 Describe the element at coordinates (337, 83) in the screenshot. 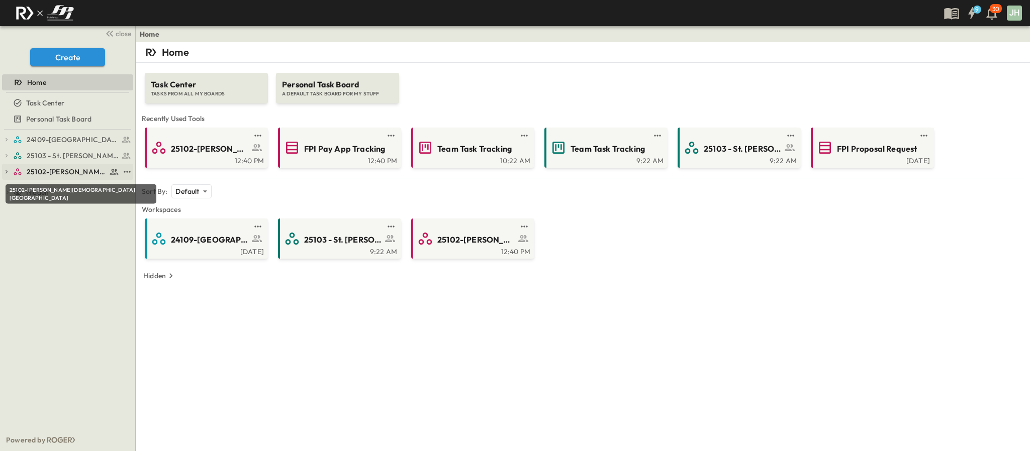

I see `a: Personal Task BoardA DEFAULT TASK BOARD FOR MY STUFF` at that location.